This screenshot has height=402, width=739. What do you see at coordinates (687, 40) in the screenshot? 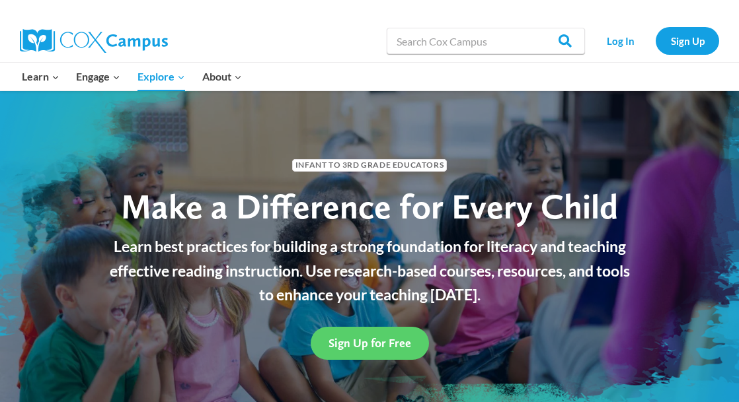
I see `a: Sign Up` at bounding box center [687, 40].